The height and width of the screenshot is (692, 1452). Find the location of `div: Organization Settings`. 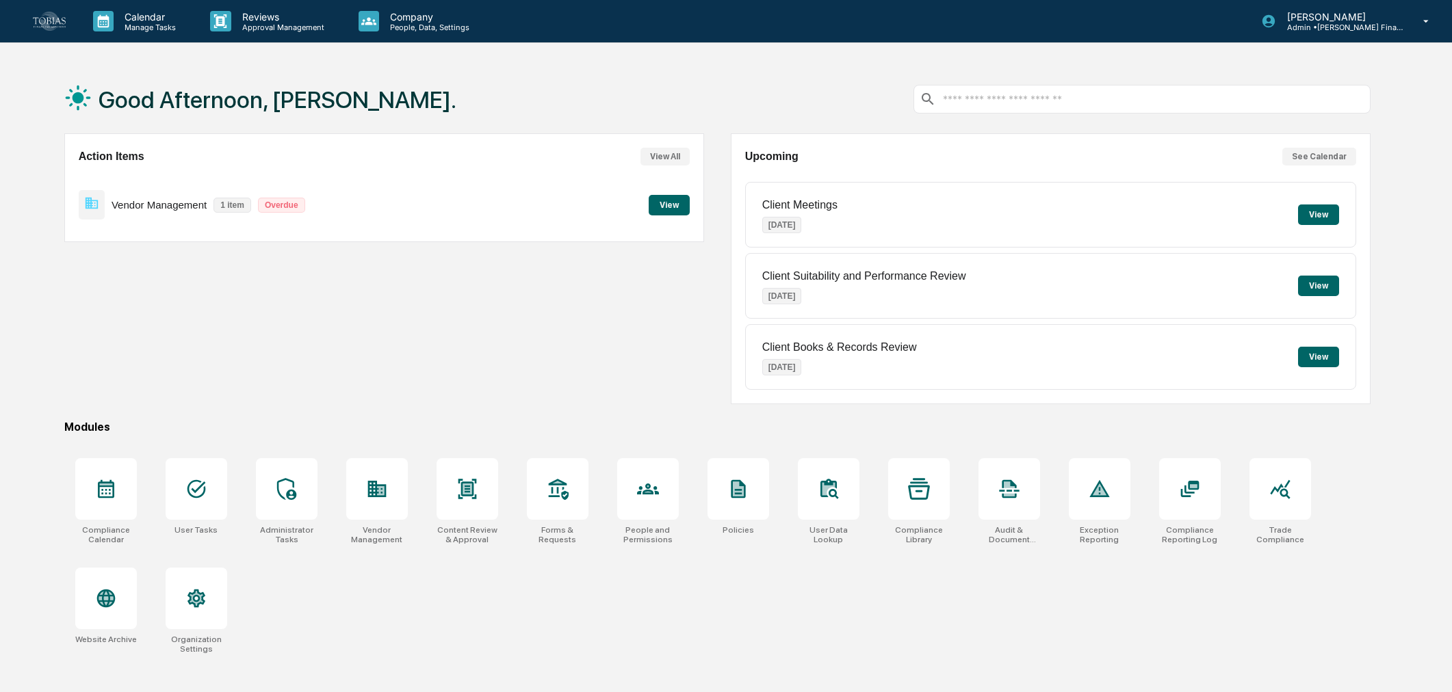

div: Organization Settings is located at coordinates (196, 644).